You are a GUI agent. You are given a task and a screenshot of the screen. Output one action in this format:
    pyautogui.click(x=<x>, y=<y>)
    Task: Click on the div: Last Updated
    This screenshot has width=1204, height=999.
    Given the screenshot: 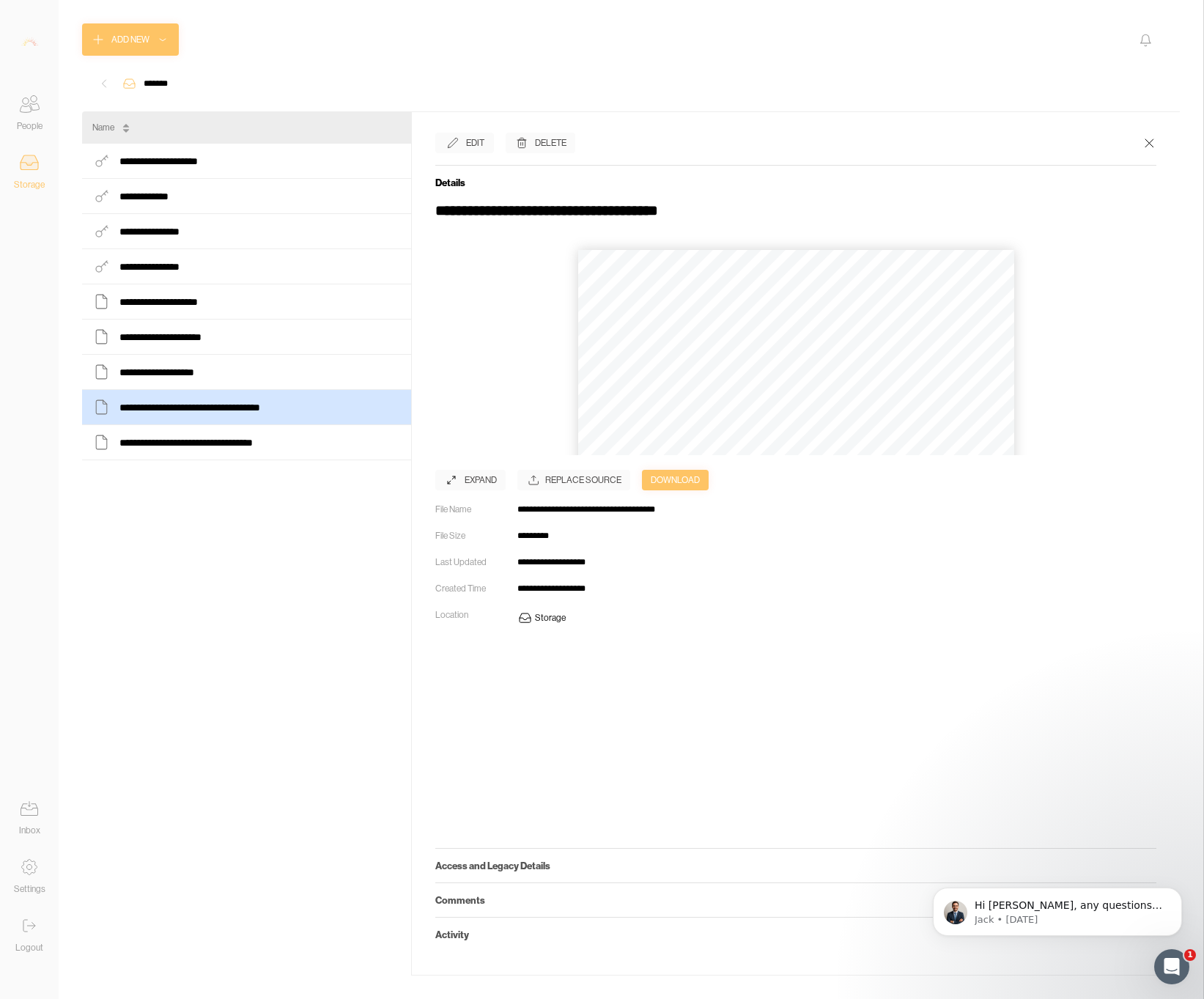 What is the action you would take?
    pyautogui.click(x=470, y=562)
    